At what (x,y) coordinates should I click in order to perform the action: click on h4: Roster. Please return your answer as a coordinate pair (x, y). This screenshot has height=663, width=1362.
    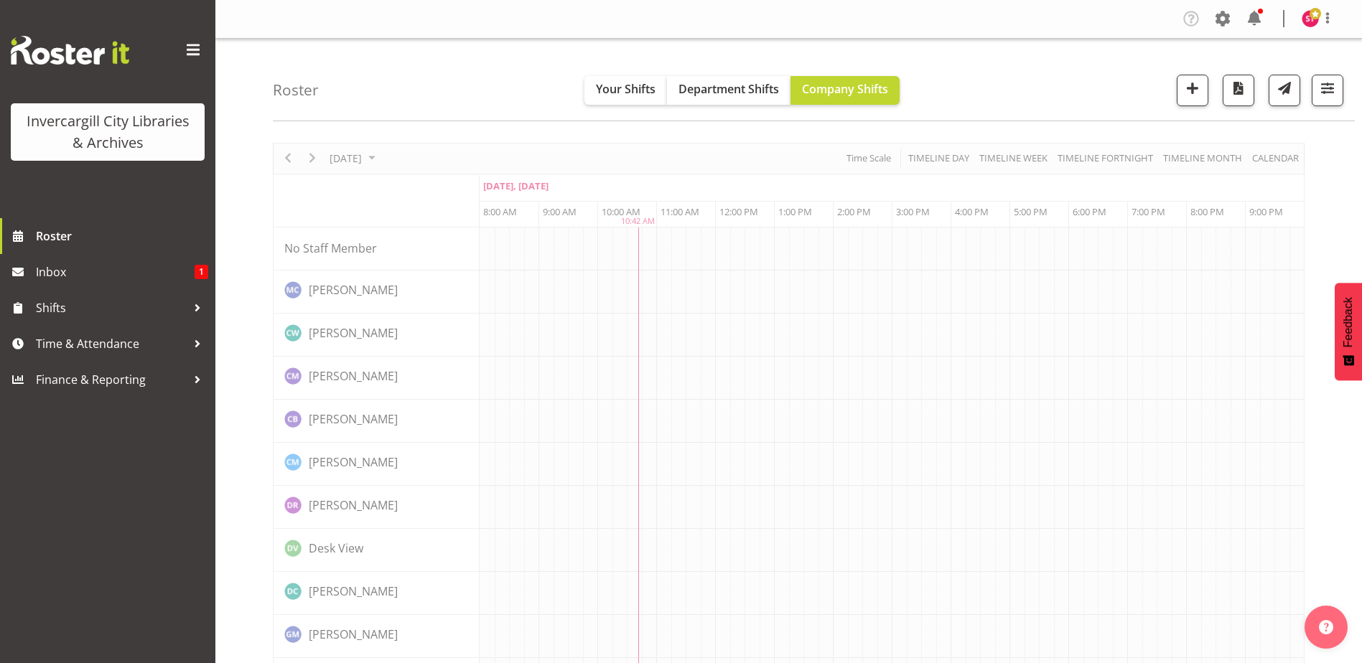
    Looking at the image, I should click on (296, 90).